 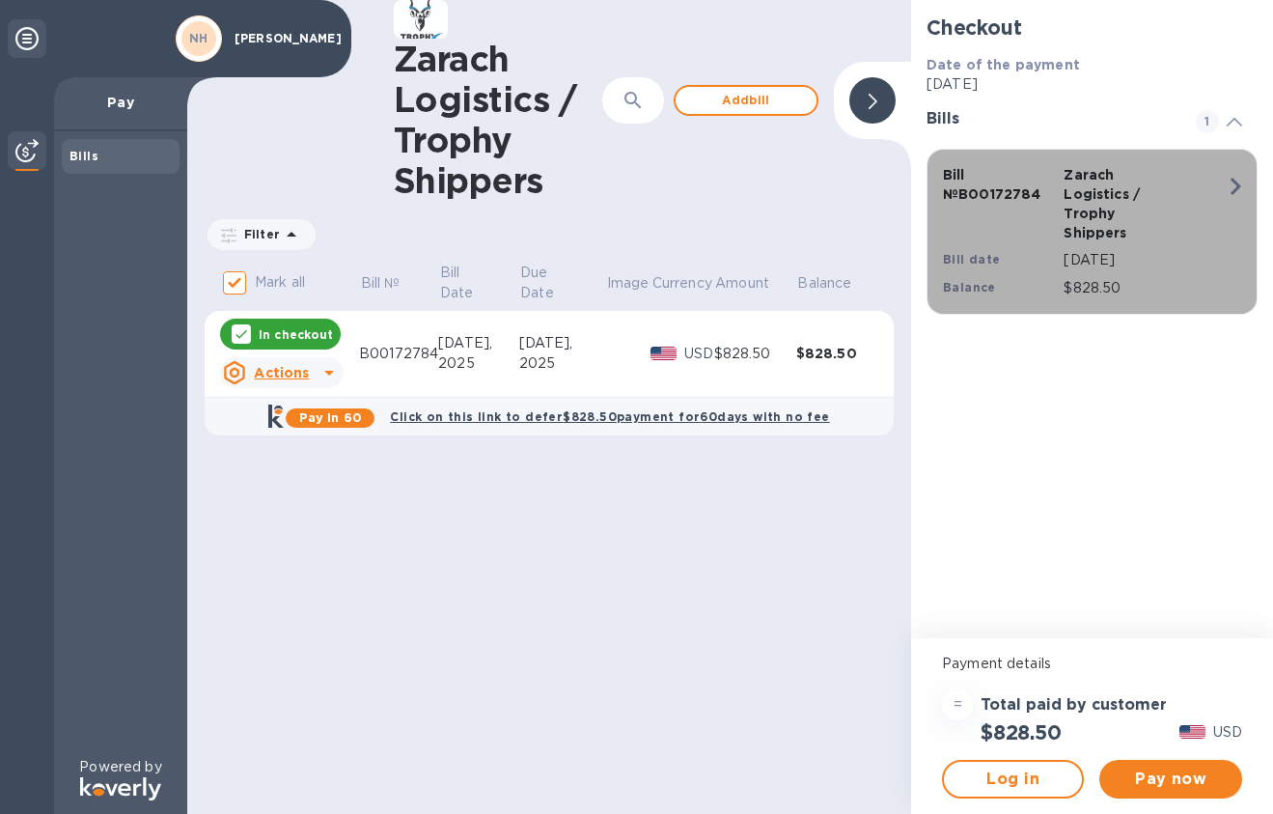 What do you see at coordinates (972, 259) in the screenshot?
I see `b: Bill date` at bounding box center [972, 259].